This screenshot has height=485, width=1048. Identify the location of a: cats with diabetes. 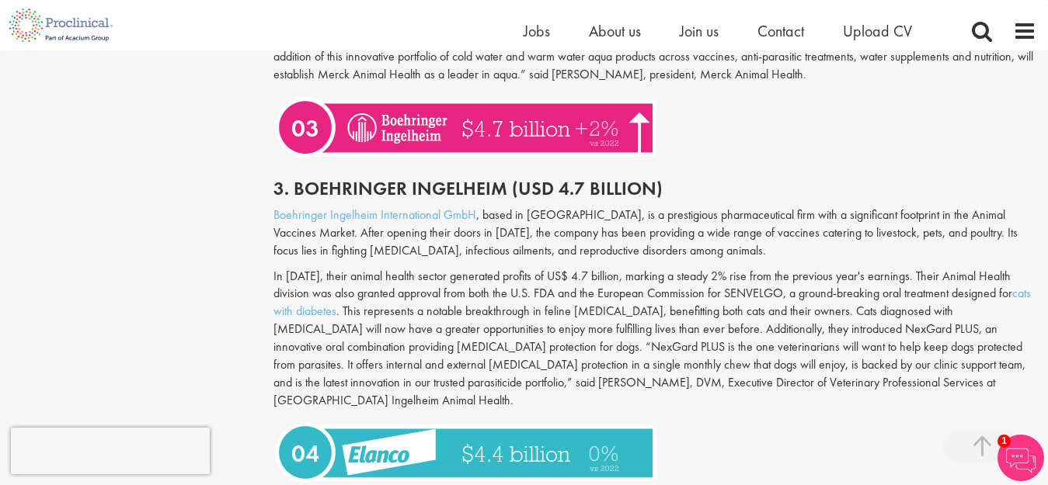
(652, 302).